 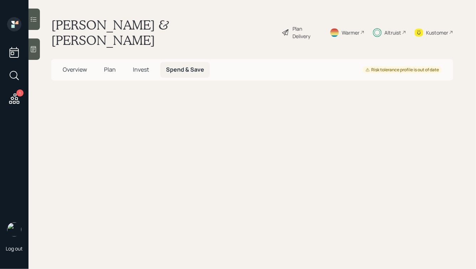 What do you see at coordinates (351, 32) in the screenshot?
I see `div: Warmer` at bounding box center [351, 32].